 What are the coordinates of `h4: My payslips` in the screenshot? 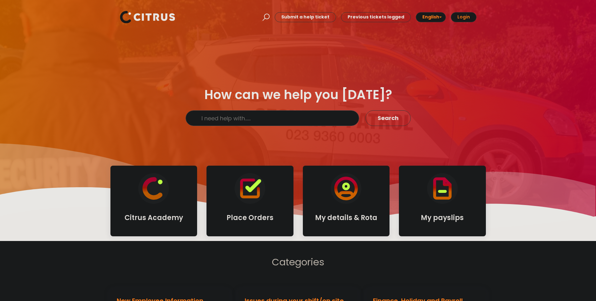 It's located at (443, 218).